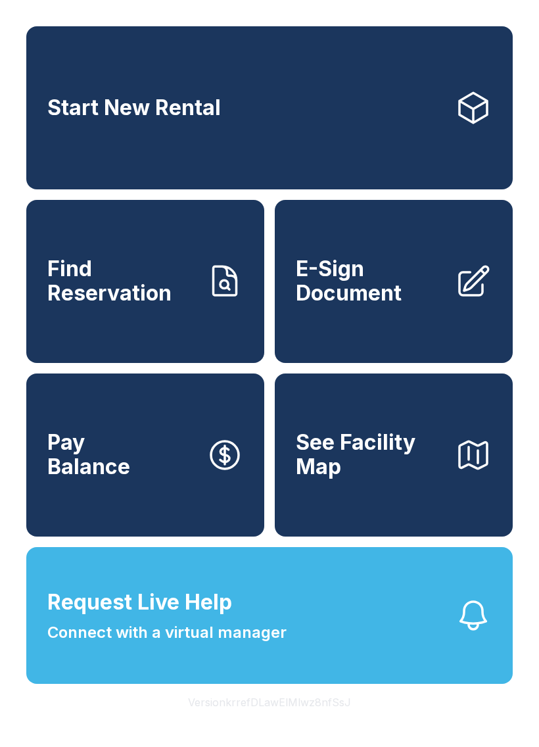 Image resolution: width=539 pixels, height=747 pixels. I want to click on span: Request Live Help, so click(139, 603).